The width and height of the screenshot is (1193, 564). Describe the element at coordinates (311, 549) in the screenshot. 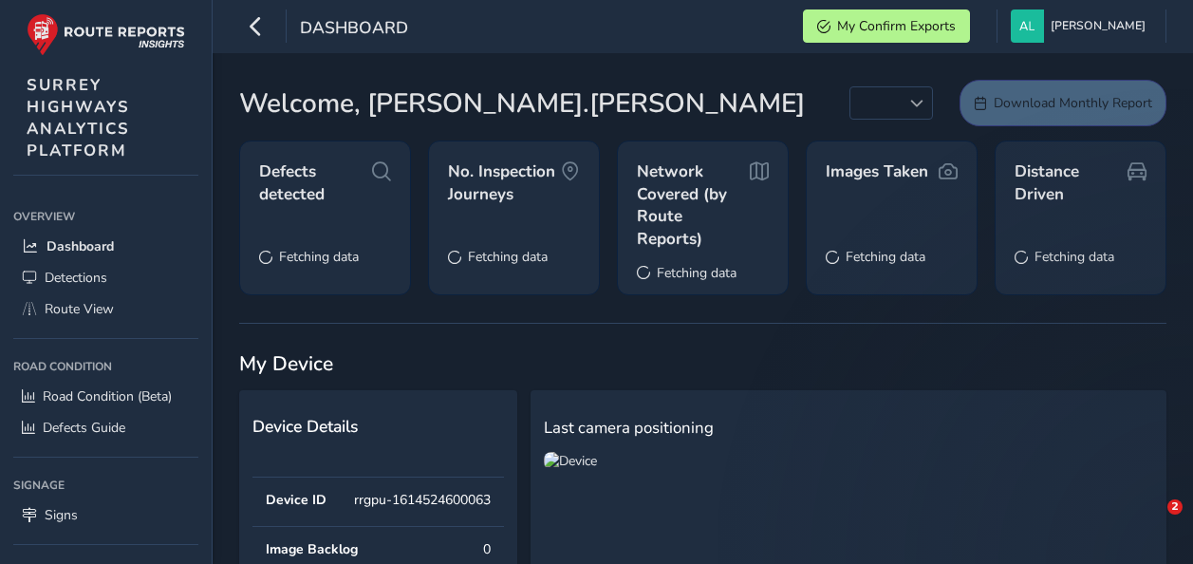

I see `div: Image Backlog` at that location.